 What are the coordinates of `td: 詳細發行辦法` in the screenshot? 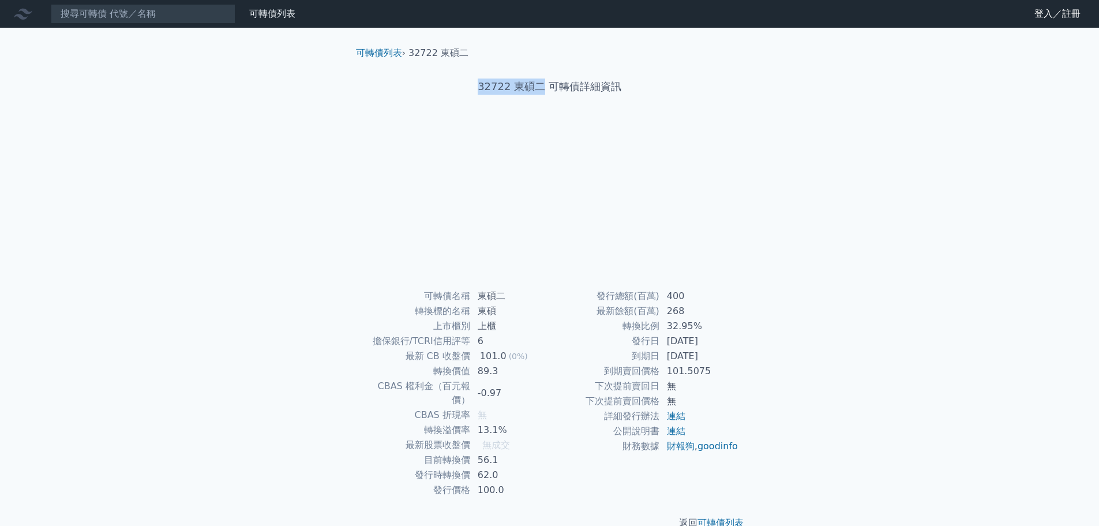 It's located at (605, 416).